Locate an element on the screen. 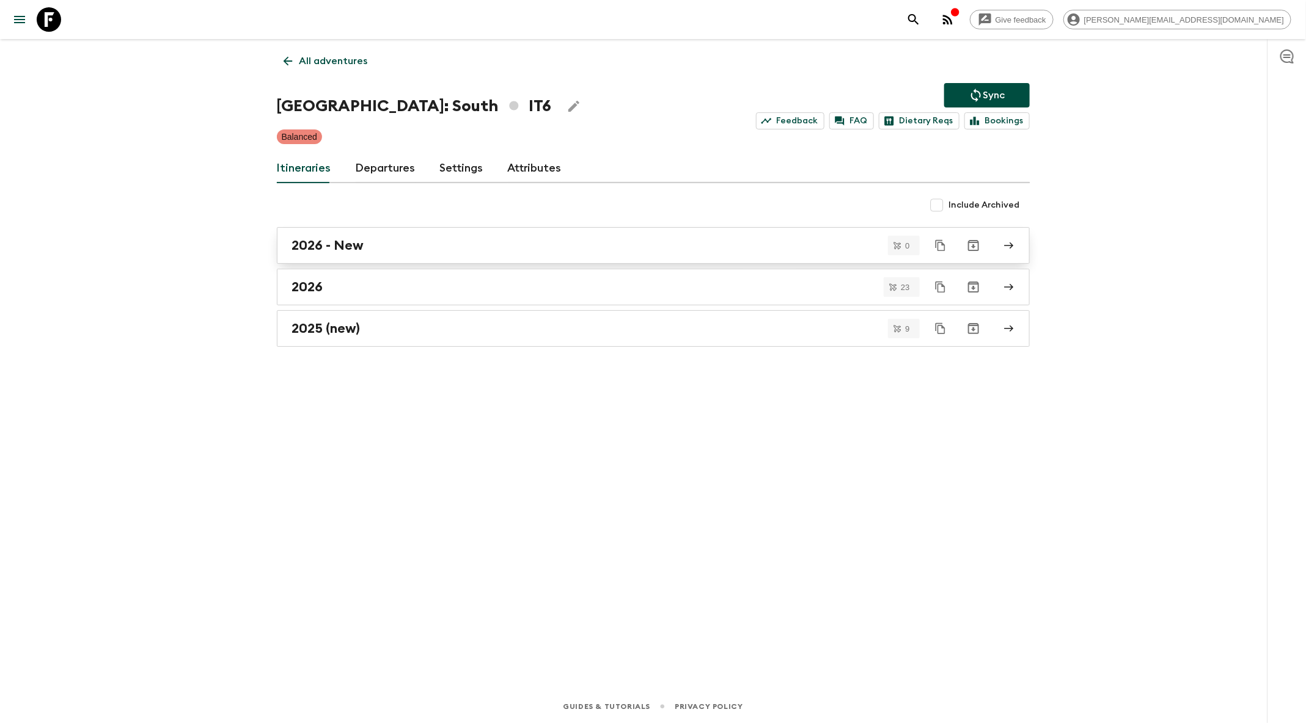 Image resolution: width=1306 pixels, height=723 pixels. a: All adventures is located at coordinates (326, 61).